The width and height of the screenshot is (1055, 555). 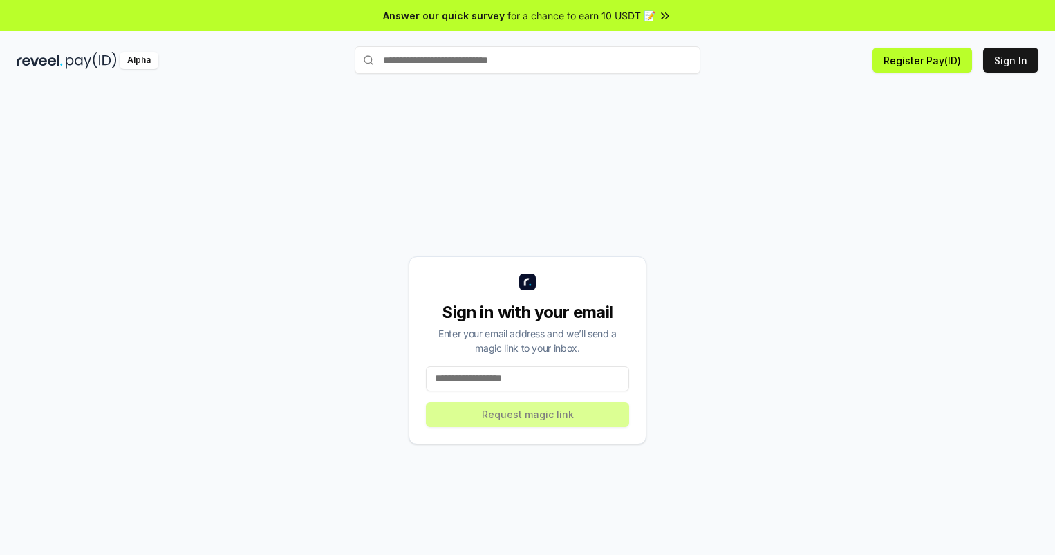 What do you see at coordinates (39, 60) in the screenshot?
I see `img: reveel_dark` at bounding box center [39, 60].